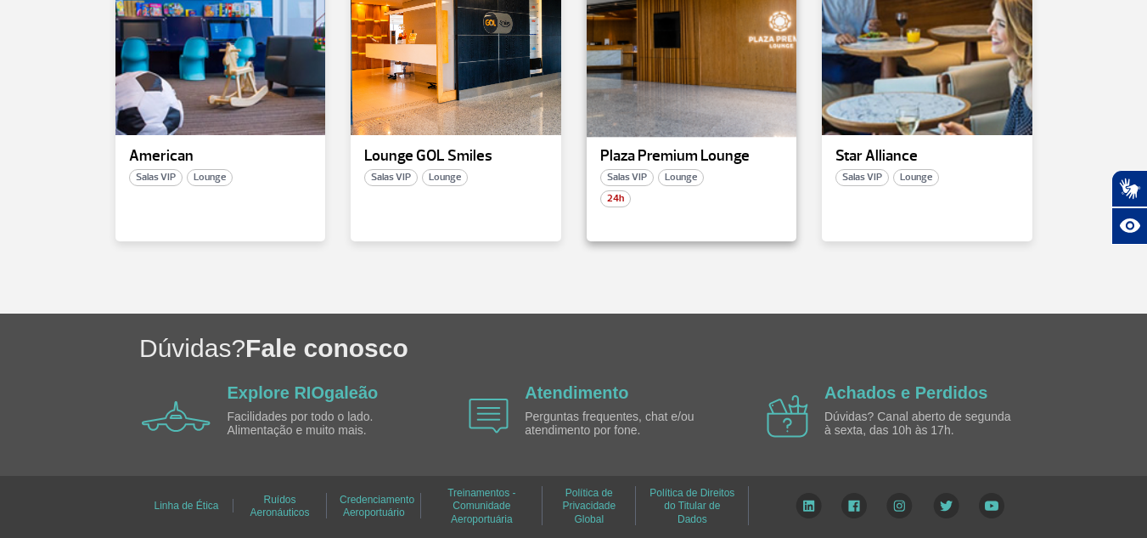  What do you see at coordinates (692, 156) in the screenshot?
I see `p: Plaza Premium Lounge` at bounding box center [692, 156].